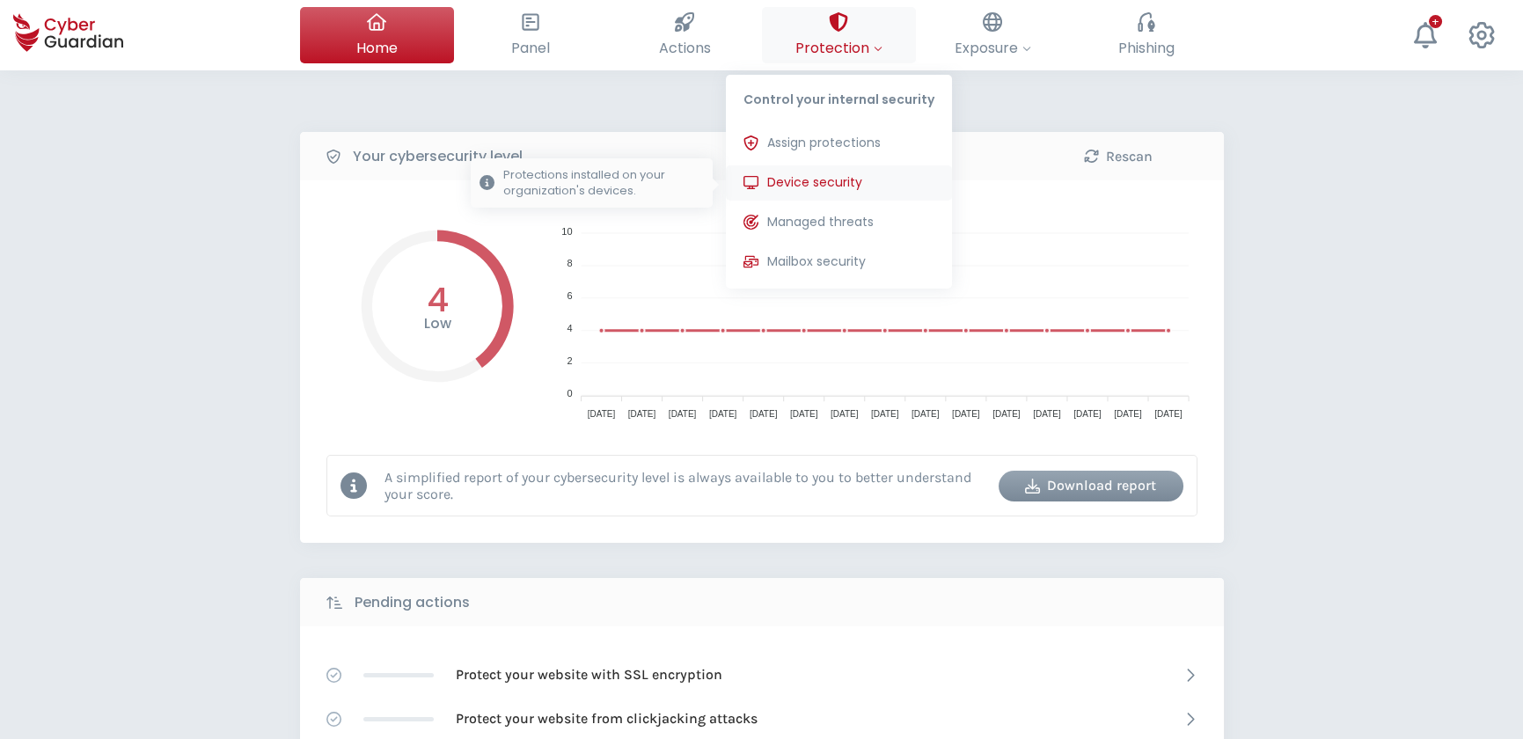 Image resolution: width=1523 pixels, height=739 pixels. Describe the element at coordinates (569, 263) in the screenshot. I see `tspan: 8` at that location.